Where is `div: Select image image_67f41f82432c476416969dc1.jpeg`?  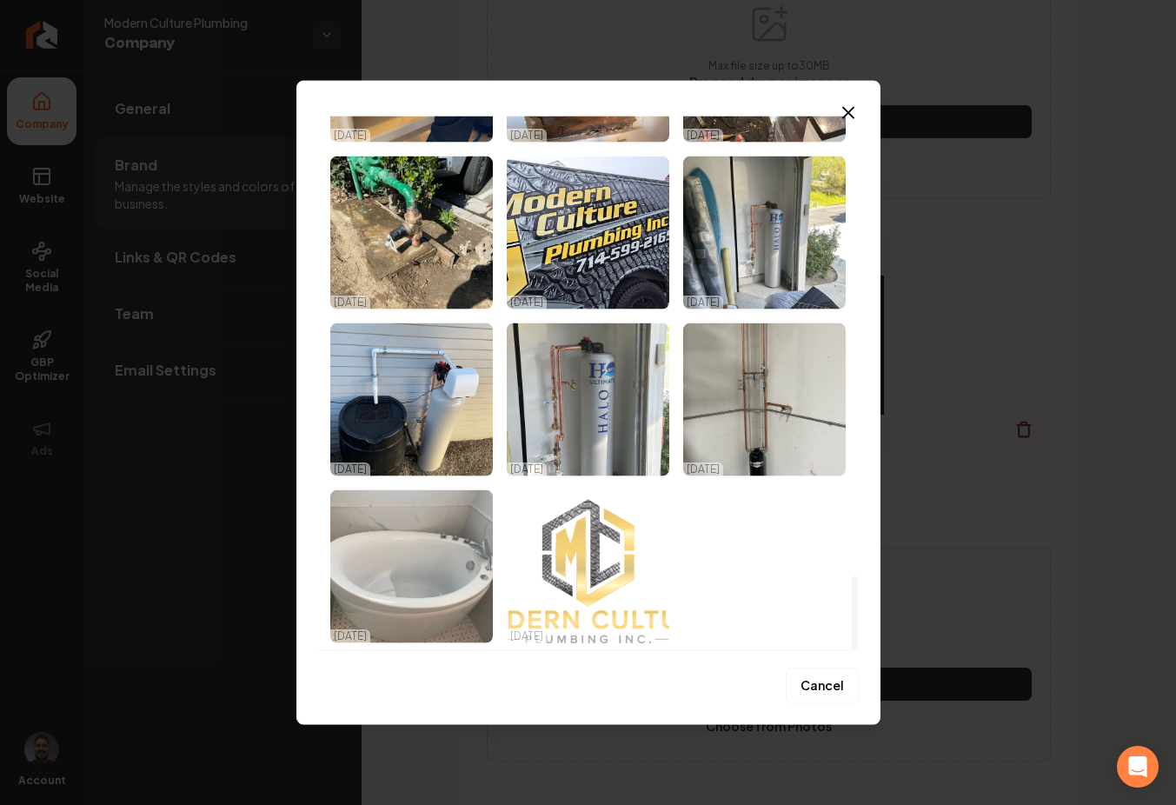 div: Select image image_67f41f82432c476416969dc1.jpeg is located at coordinates (764, 233).